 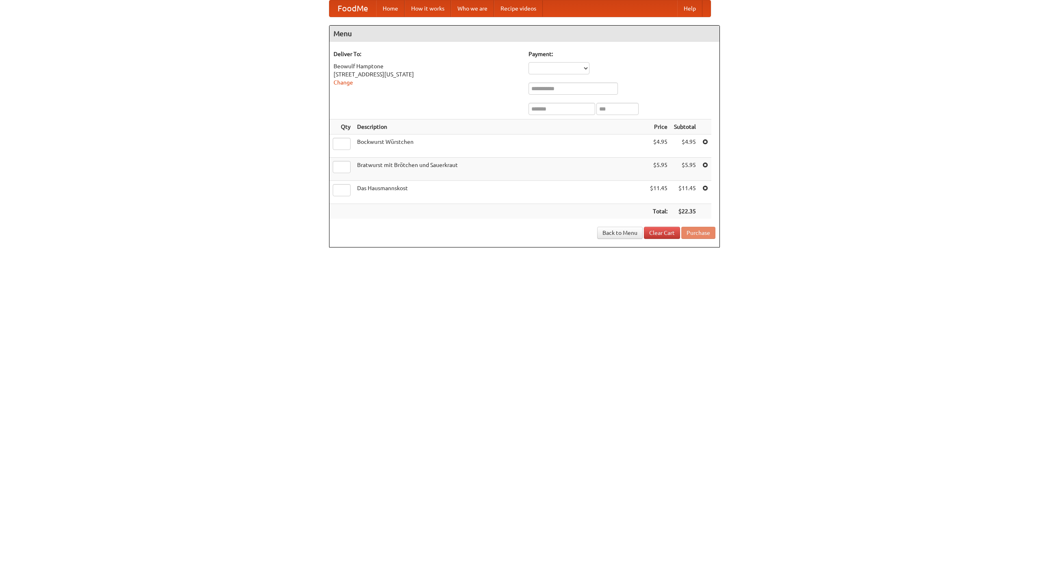 I want to click on h5: Deliver To:, so click(x=427, y=54).